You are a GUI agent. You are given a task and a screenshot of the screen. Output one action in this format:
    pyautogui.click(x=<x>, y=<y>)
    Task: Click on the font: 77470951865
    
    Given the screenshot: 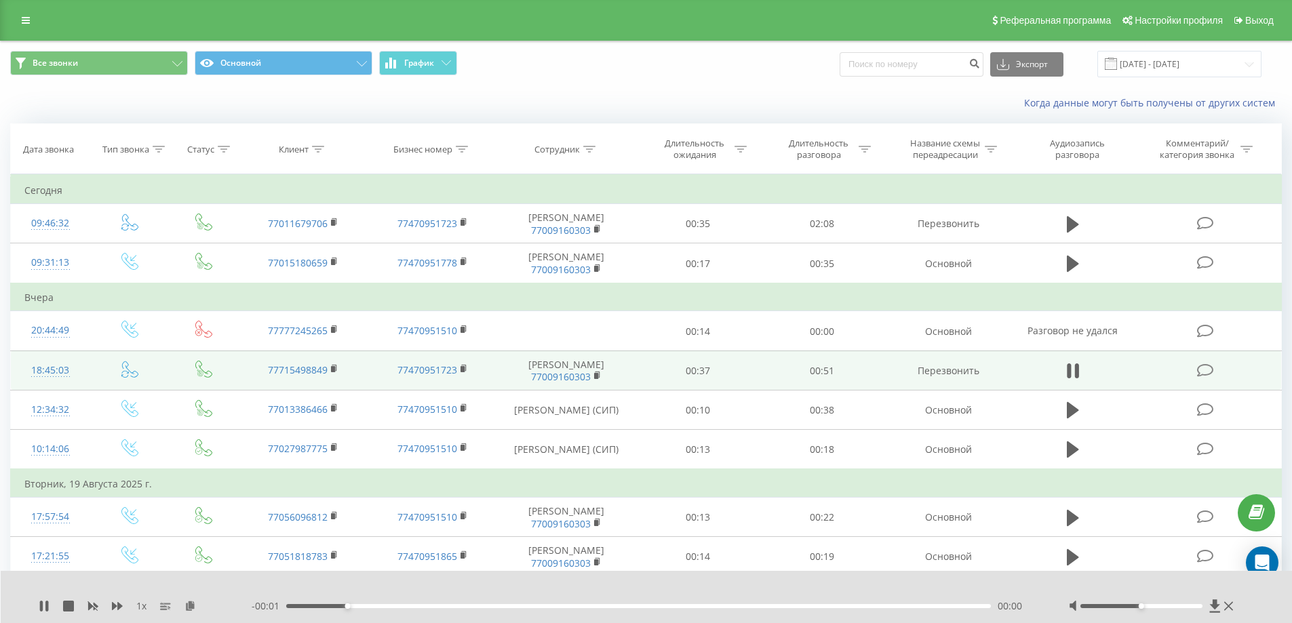 What is the action you would take?
    pyautogui.click(x=427, y=556)
    